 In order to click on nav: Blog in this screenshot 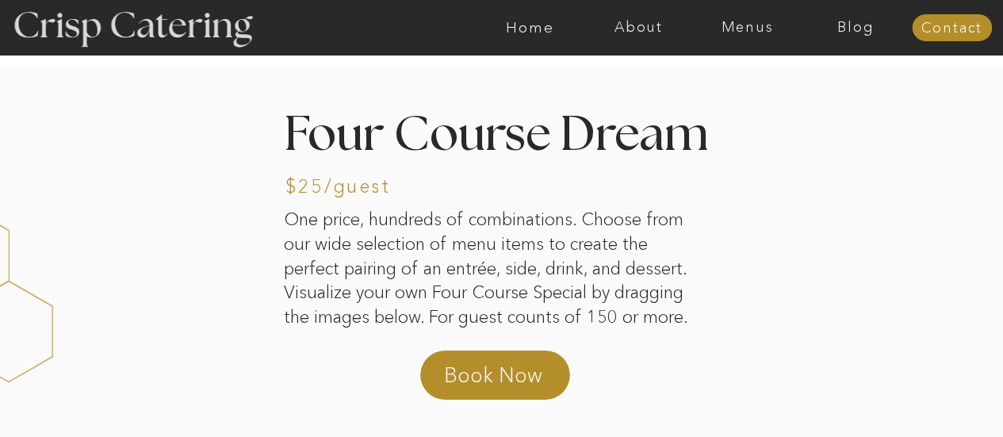, I will do `click(856, 28)`.